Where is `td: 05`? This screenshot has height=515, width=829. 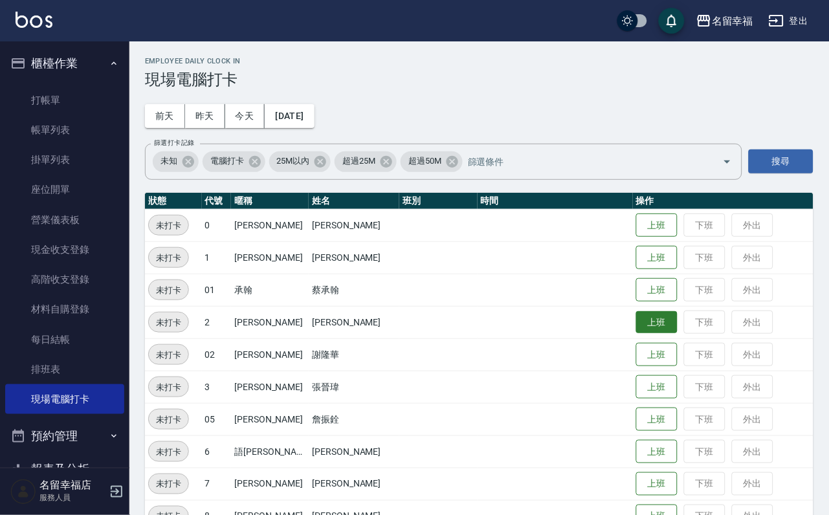
td: 05 is located at coordinates (217, 419).